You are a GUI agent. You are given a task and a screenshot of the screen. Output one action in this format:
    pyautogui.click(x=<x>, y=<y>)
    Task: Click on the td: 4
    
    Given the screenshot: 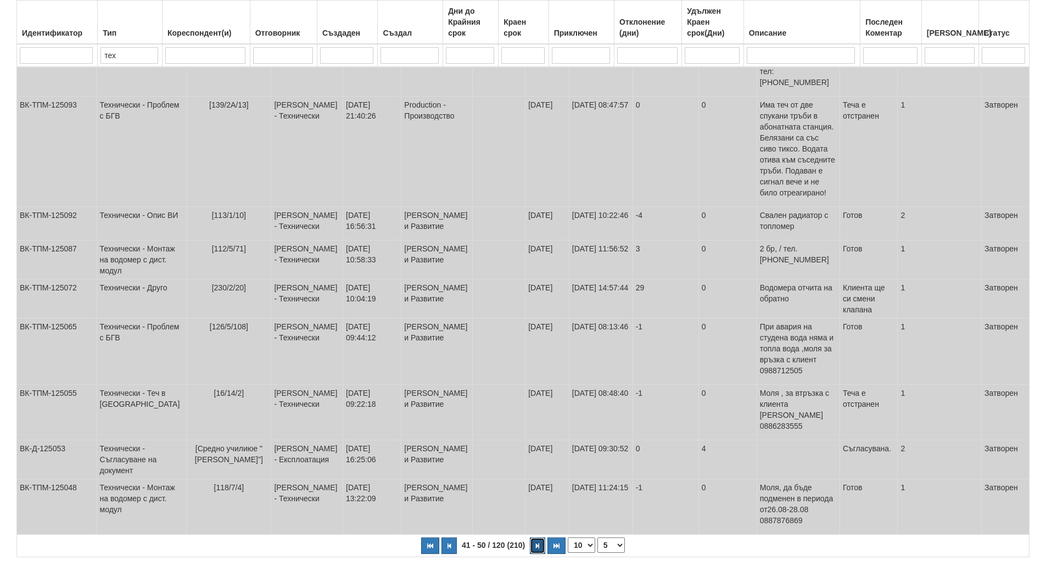 What is the action you would take?
    pyautogui.click(x=728, y=460)
    